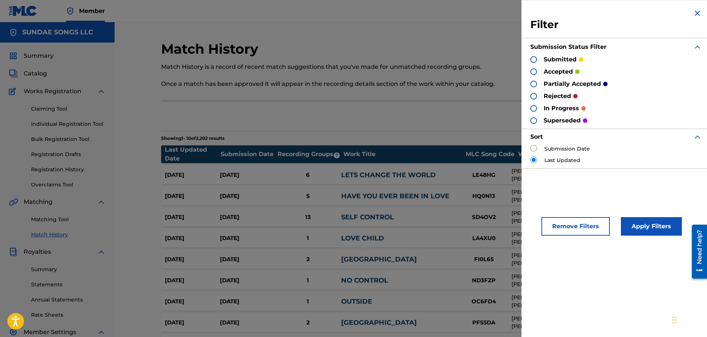  Describe the element at coordinates (572, 84) in the screenshot. I see `p: partially accepted` at that location.